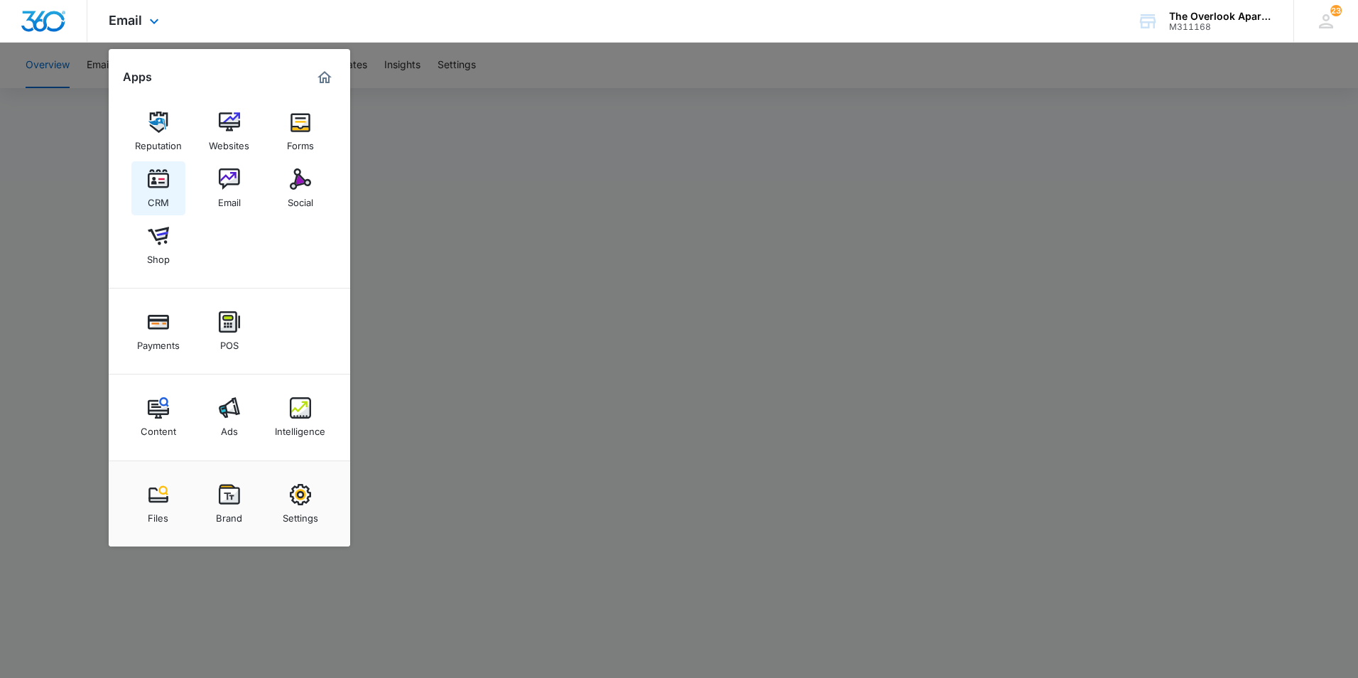 Image resolution: width=1358 pixels, height=678 pixels. I want to click on span: Email, so click(125, 20).